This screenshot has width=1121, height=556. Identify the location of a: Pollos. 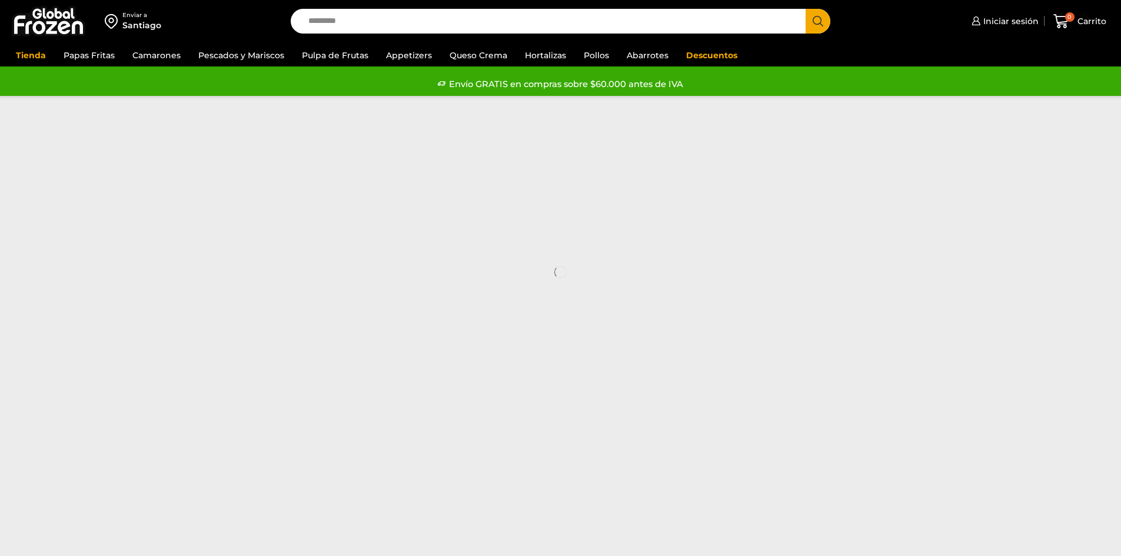
(596, 55).